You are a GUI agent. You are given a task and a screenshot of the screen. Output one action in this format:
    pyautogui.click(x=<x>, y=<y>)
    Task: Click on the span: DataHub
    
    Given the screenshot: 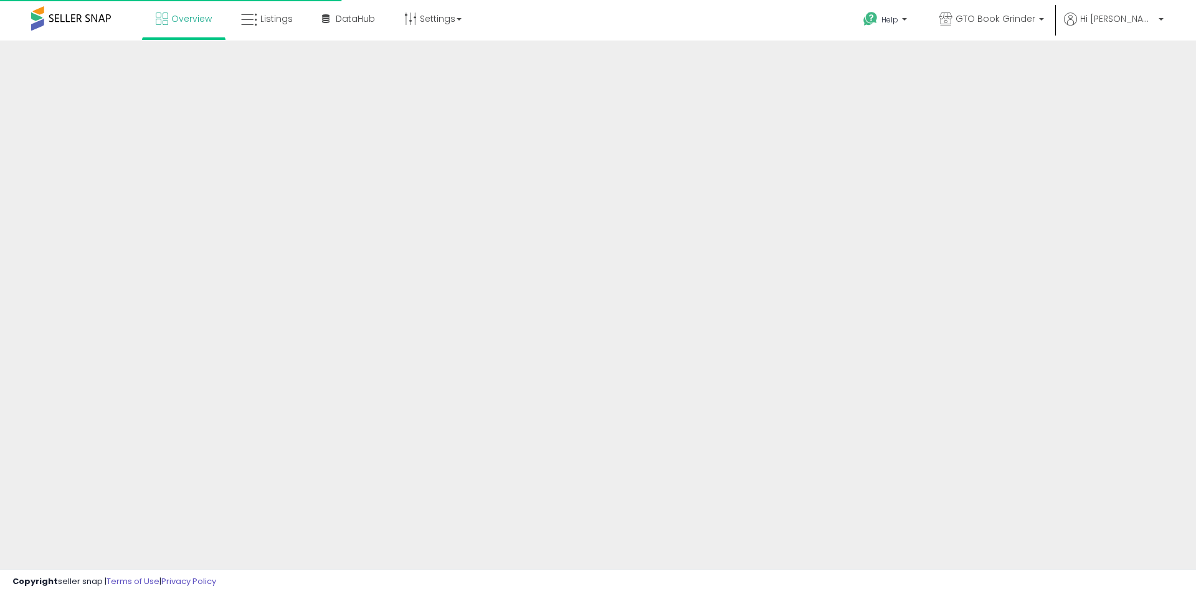 What is the action you would take?
    pyautogui.click(x=355, y=19)
    